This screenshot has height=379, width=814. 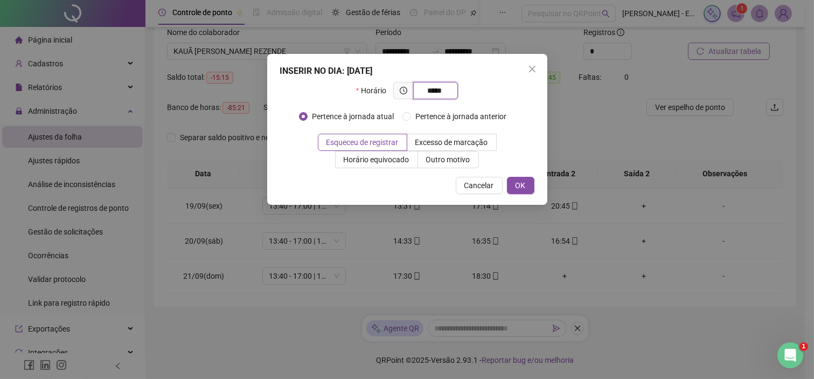 What do you see at coordinates (532, 69) in the screenshot?
I see `button: Close` at bounding box center [532, 69].